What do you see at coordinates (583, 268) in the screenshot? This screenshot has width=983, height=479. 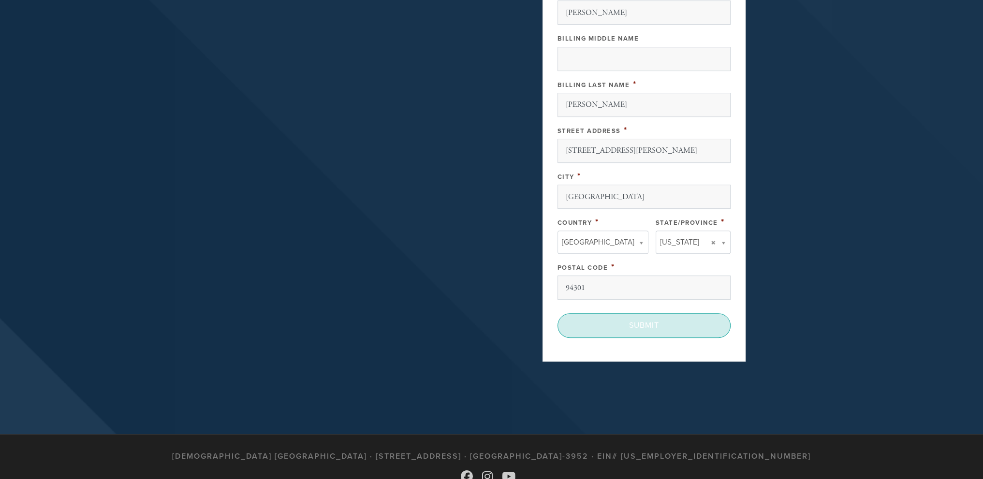 I see `label: Postal Code` at bounding box center [583, 268].